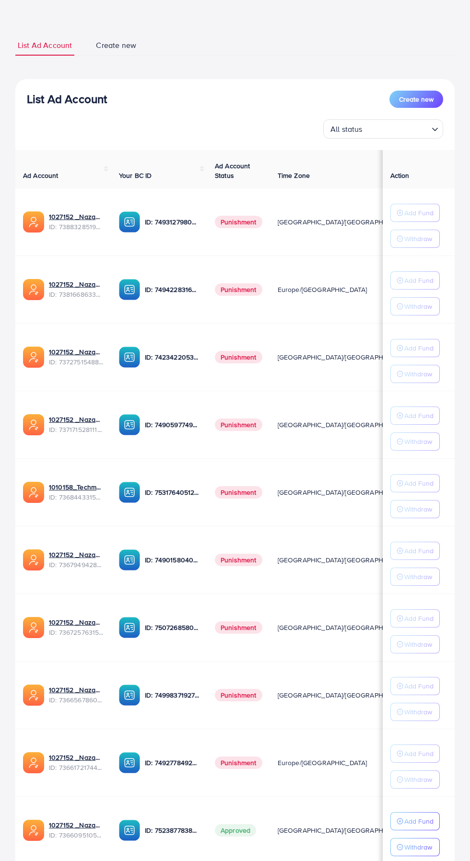 This screenshot has width=470, height=861. What do you see at coordinates (76, 419) in the screenshot?
I see `a: 1027152 _Nazaagency_04` at bounding box center [76, 419].